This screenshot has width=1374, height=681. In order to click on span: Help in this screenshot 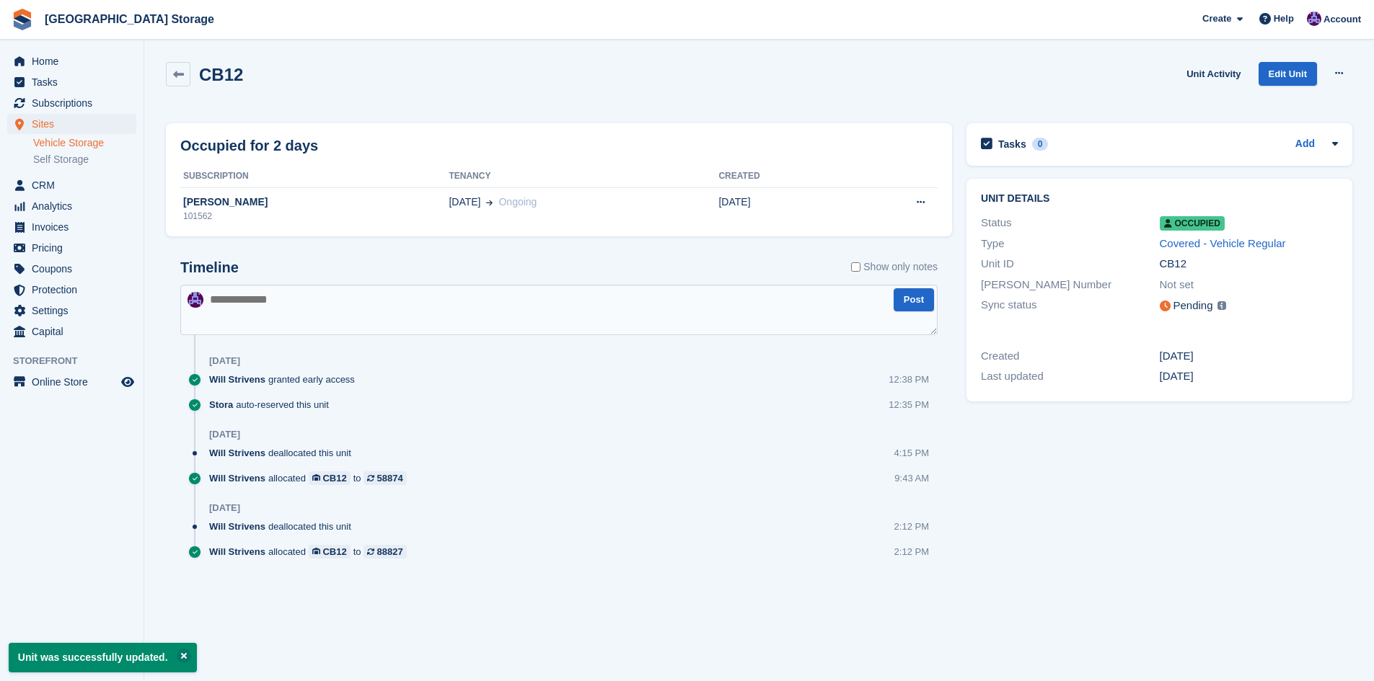, I will do `click(1284, 19)`.